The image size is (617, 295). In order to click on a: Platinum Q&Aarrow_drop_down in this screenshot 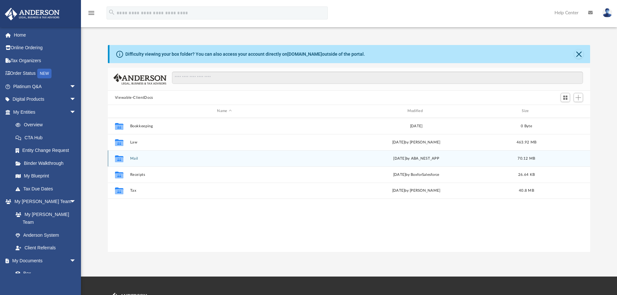, I will do `click(45, 86)`.